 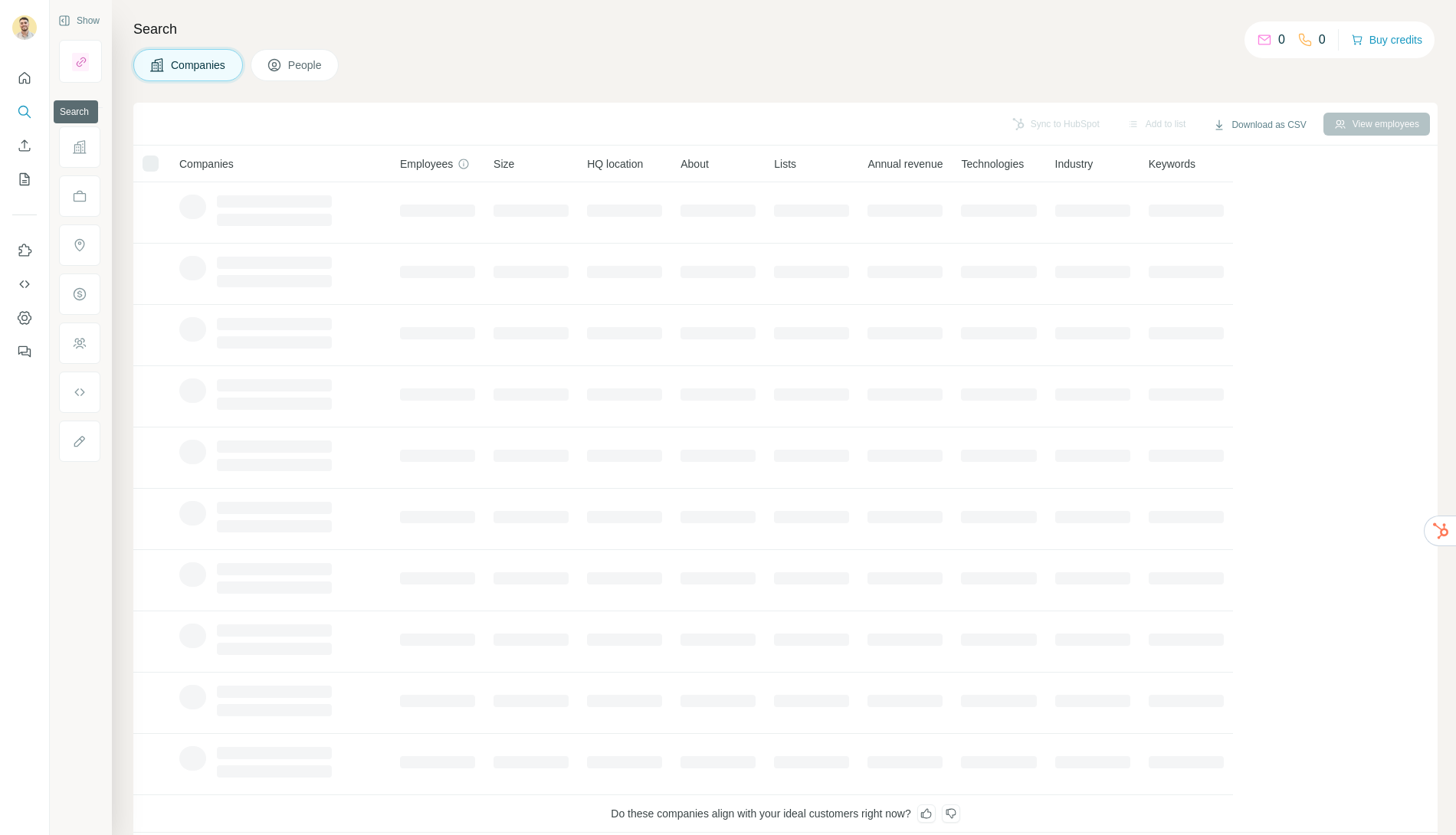 I want to click on button: Dashboard, so click(x=24, y=318).